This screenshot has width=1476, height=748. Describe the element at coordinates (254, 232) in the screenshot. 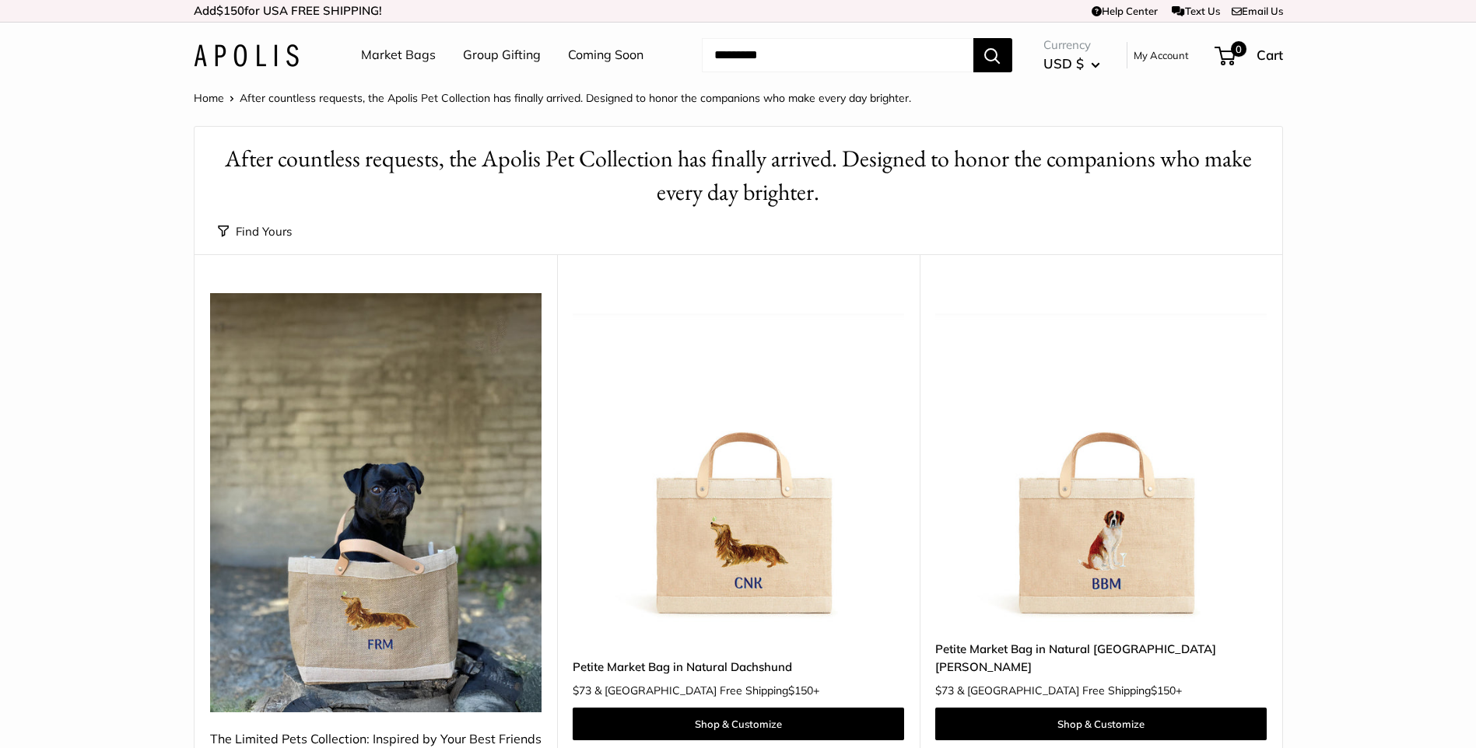

I see `button: Find Yours` at that location.